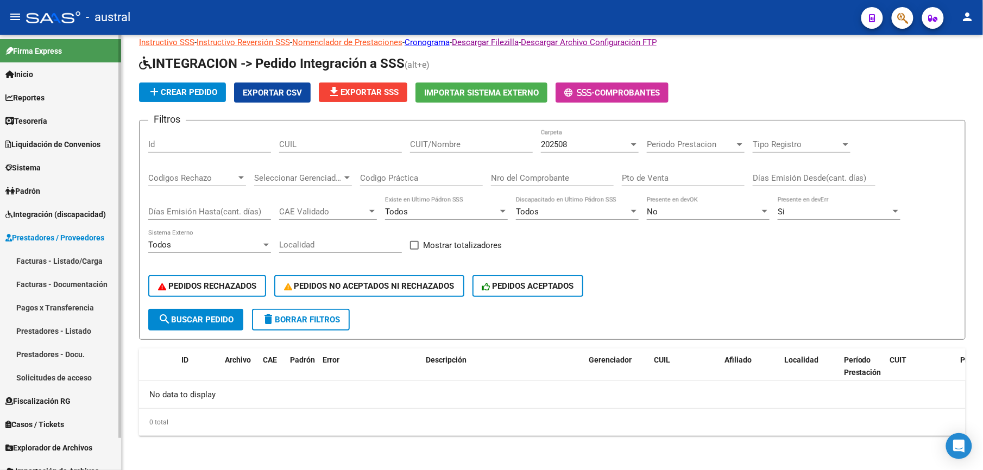 Image resolution: width=983 pixels, height=470 pixels. Describe the element at coordinates (272, 93) in the screenshot. I see `span: Exportar CSV` at that location.